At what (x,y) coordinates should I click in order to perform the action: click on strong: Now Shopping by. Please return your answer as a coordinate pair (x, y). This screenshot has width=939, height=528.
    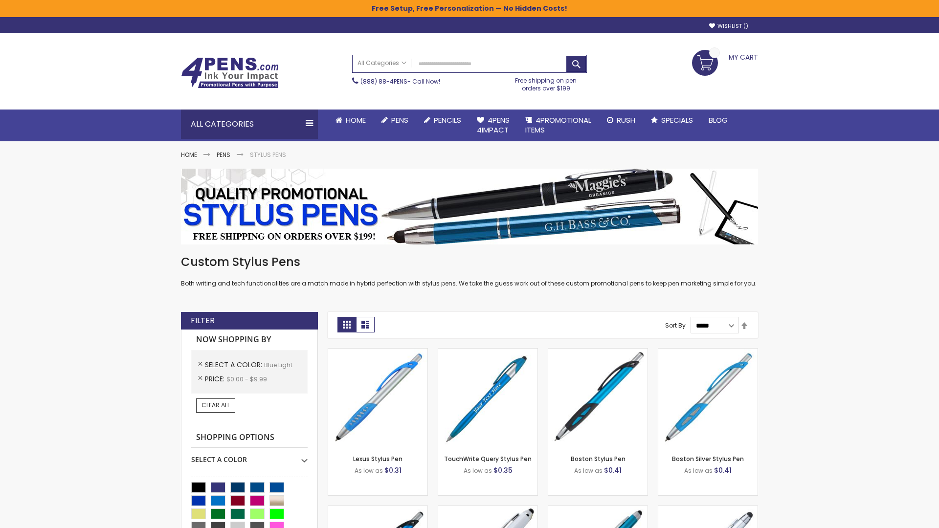
    Looking at the image, I should click on (249, 340).